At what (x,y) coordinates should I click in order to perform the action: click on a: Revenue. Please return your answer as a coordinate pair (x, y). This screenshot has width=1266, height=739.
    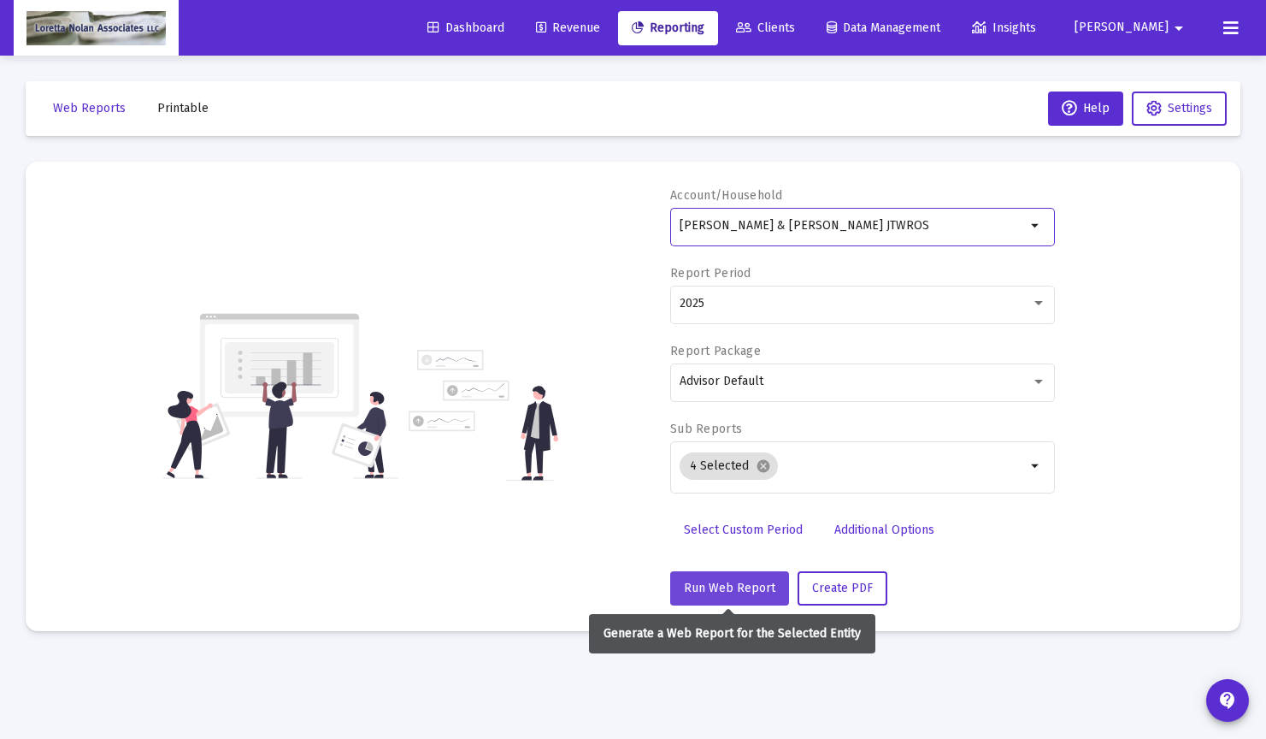
    Looking at the image, I should click on (568, 28).